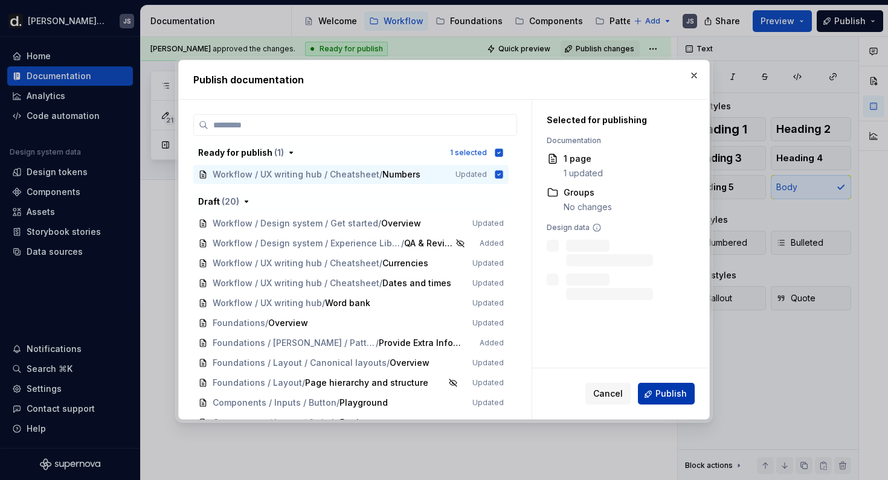 The image size is (888, 480). Describe the element at coordinates (351, 153) in the screenshot. I see `button: Ready for publish (1)1 selected` at that location.